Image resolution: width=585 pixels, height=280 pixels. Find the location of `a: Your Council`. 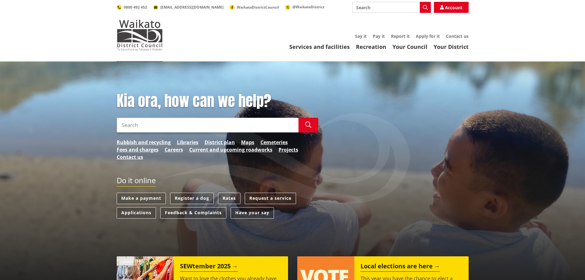

a: Your Council is located at coordinates (410, 47).